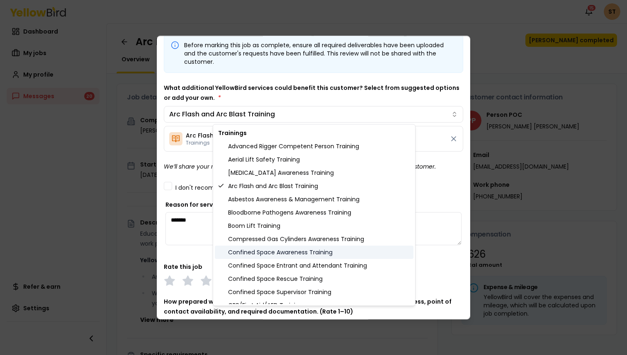 This screenshot has width=627, height=355. I want to click on div: Confined Space Rescue Training, so click(314, 279).